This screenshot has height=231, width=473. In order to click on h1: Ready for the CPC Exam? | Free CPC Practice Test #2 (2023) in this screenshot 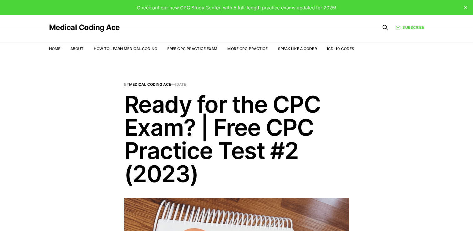, I will do `click(237, 139)`.